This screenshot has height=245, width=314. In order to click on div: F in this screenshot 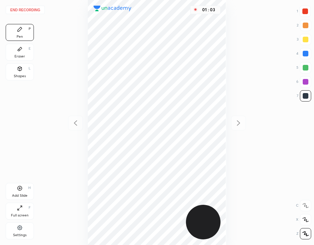, I will do `click(30, 208)`.